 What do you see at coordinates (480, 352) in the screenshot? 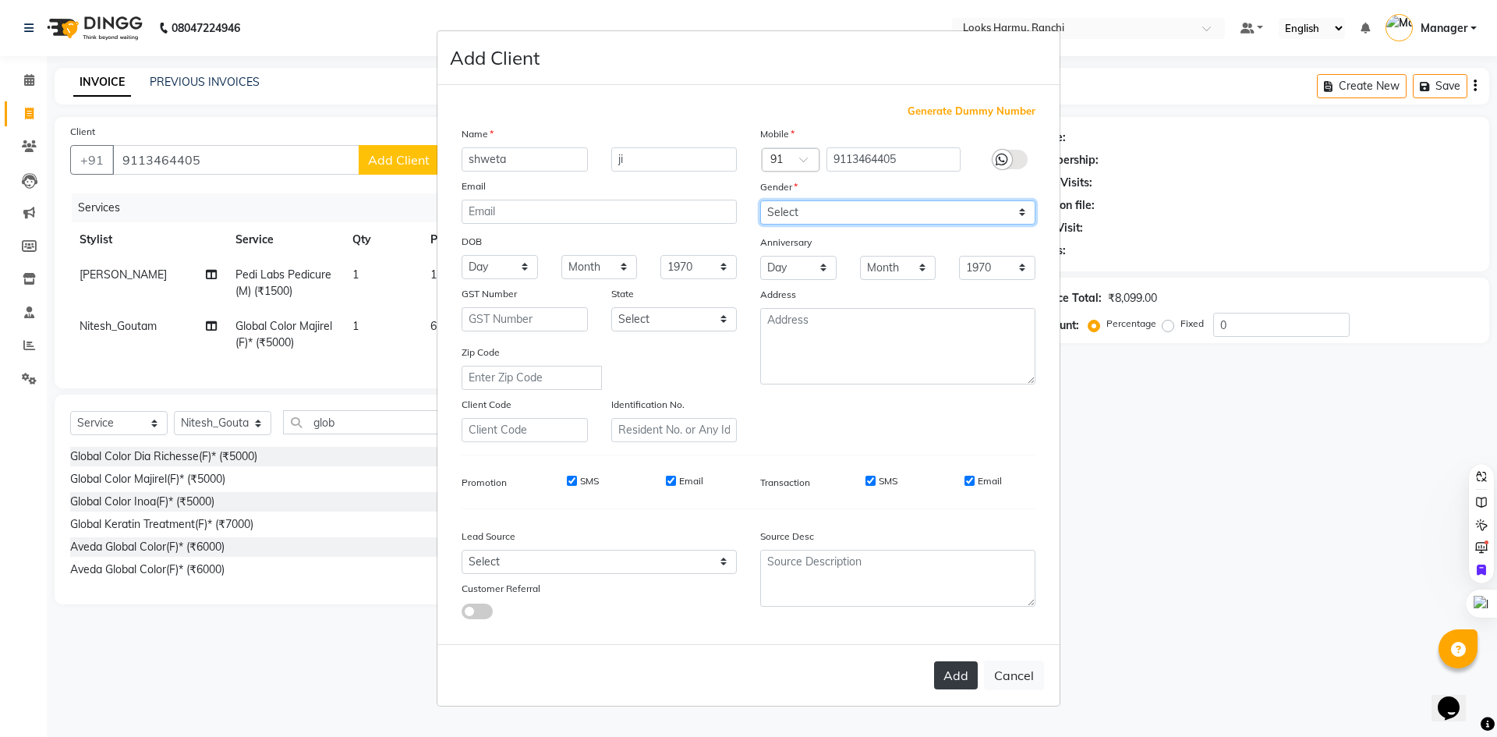
I see `label: Zip Code` at bounding box center [480, 352].